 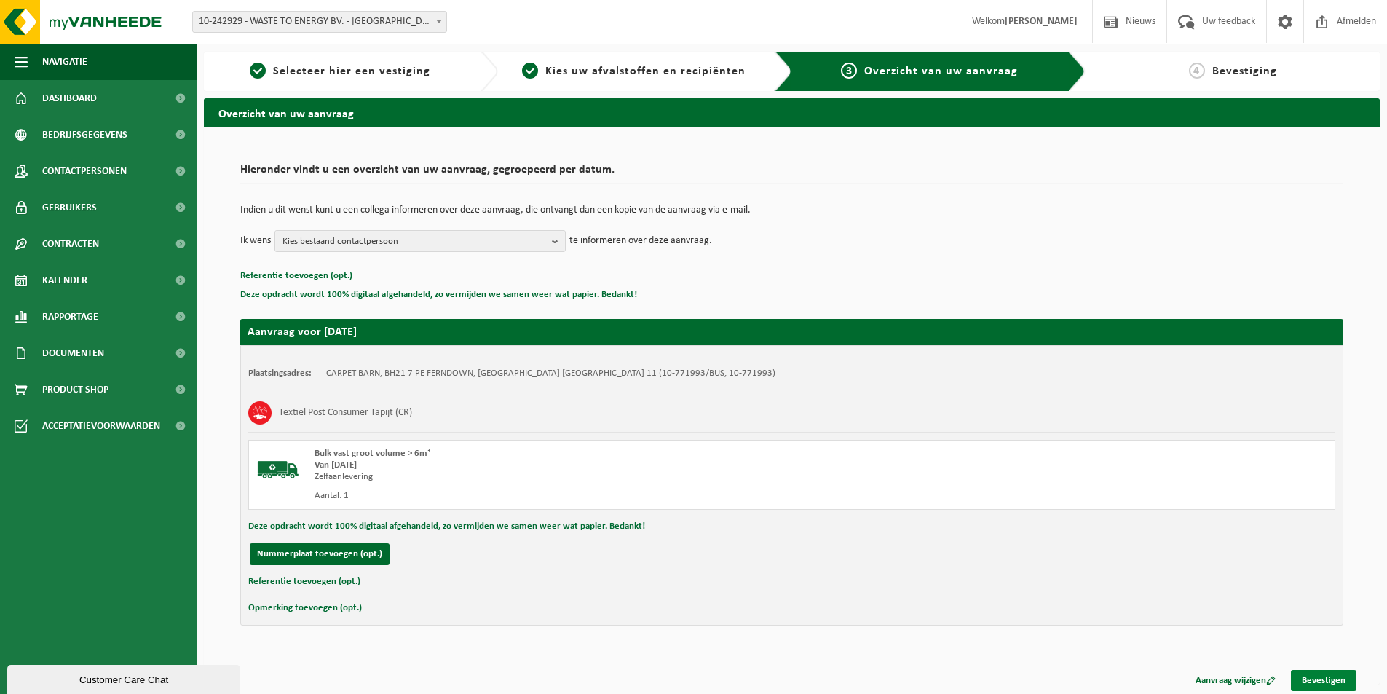 I want to click on button: Kies bestaand contactpersoon, so click(x=420, y=241).